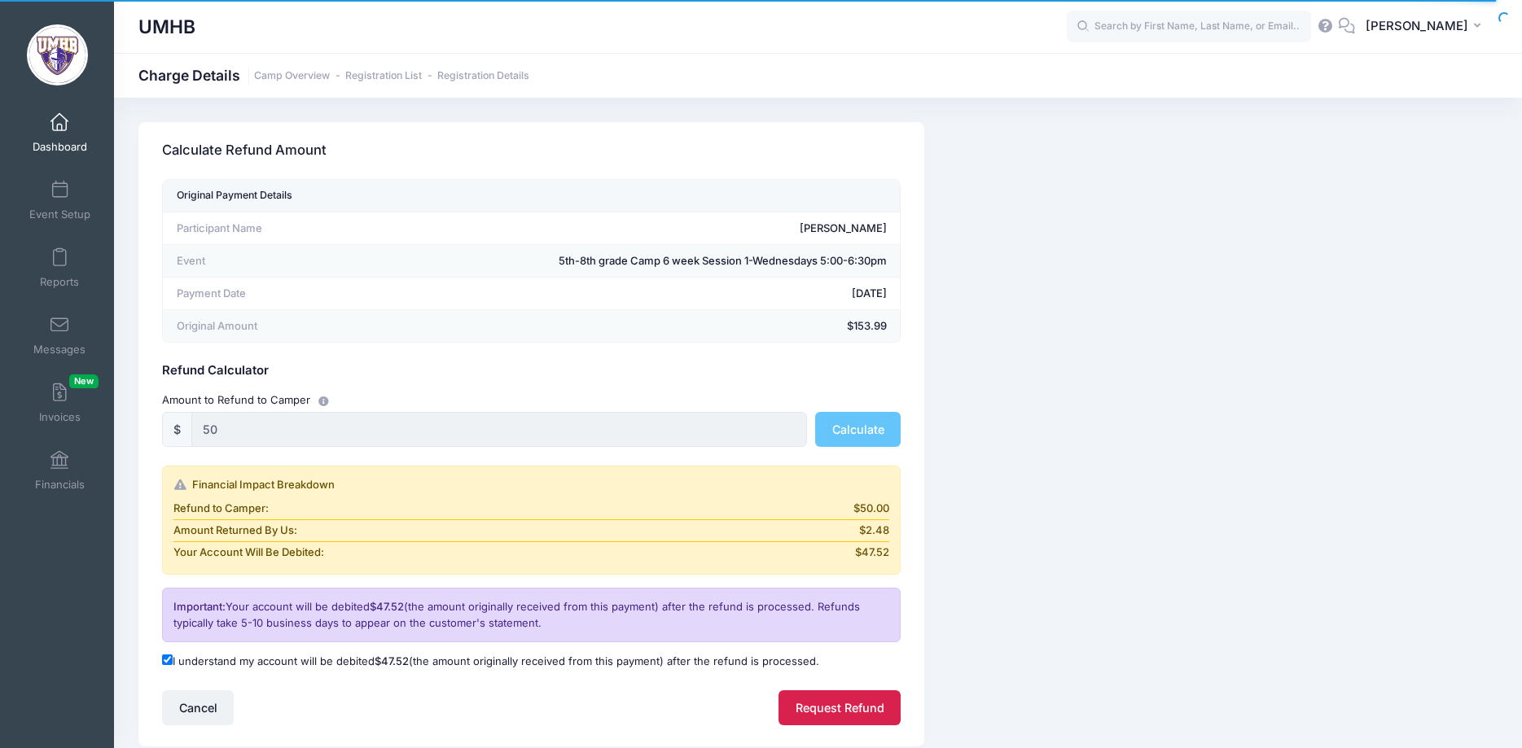 Image resolution: width=1522 pixels, height=748 pixels. What do you see at coordinates (490, 662) in the screenshot?
I see `label: I understand my account will be debited (the amount originally received from this payment) after ...` at bounding box center [490, 662].